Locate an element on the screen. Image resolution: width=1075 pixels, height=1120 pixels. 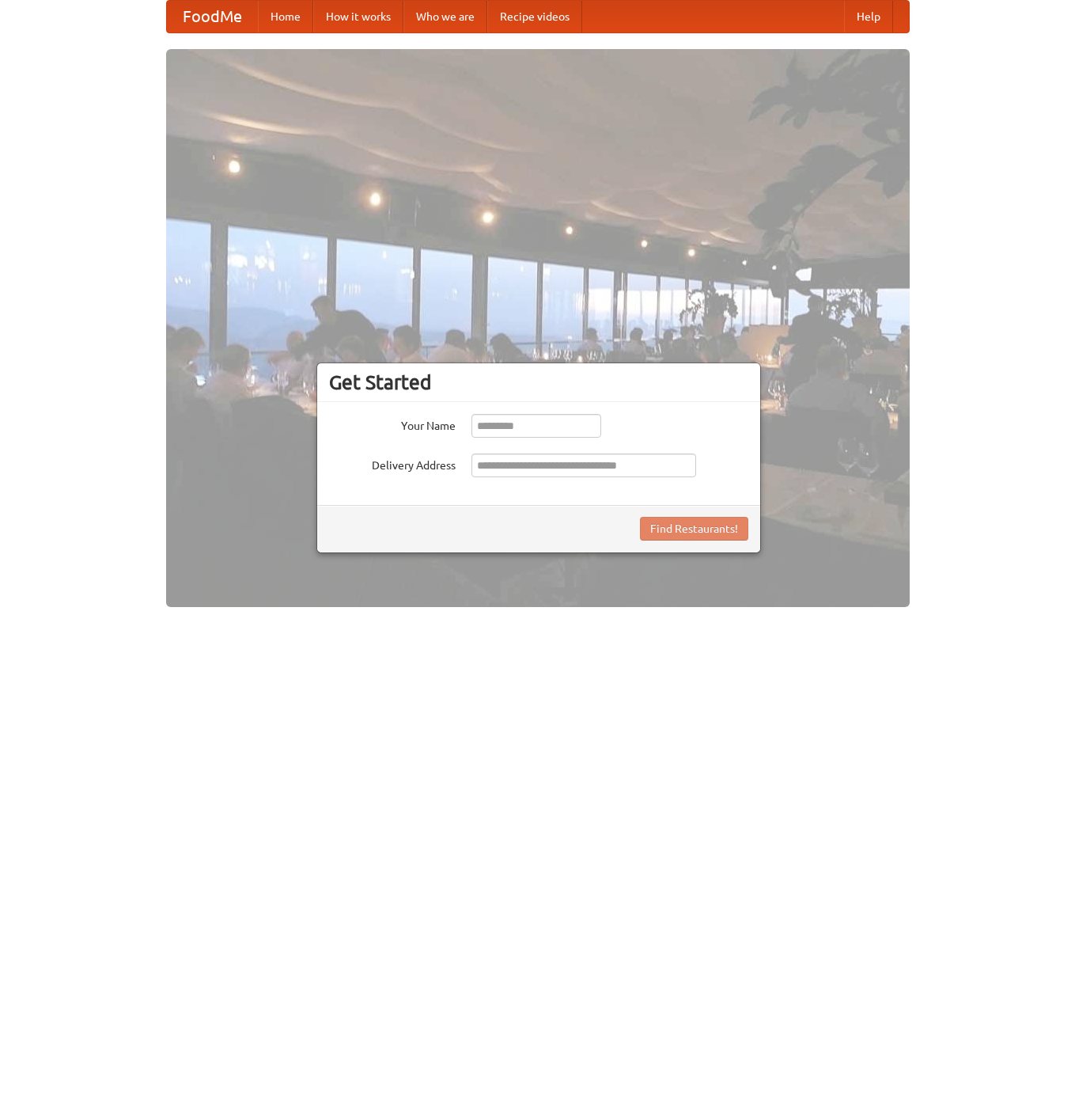
button: Find Restaurants! is located at coordinates (694, 528).